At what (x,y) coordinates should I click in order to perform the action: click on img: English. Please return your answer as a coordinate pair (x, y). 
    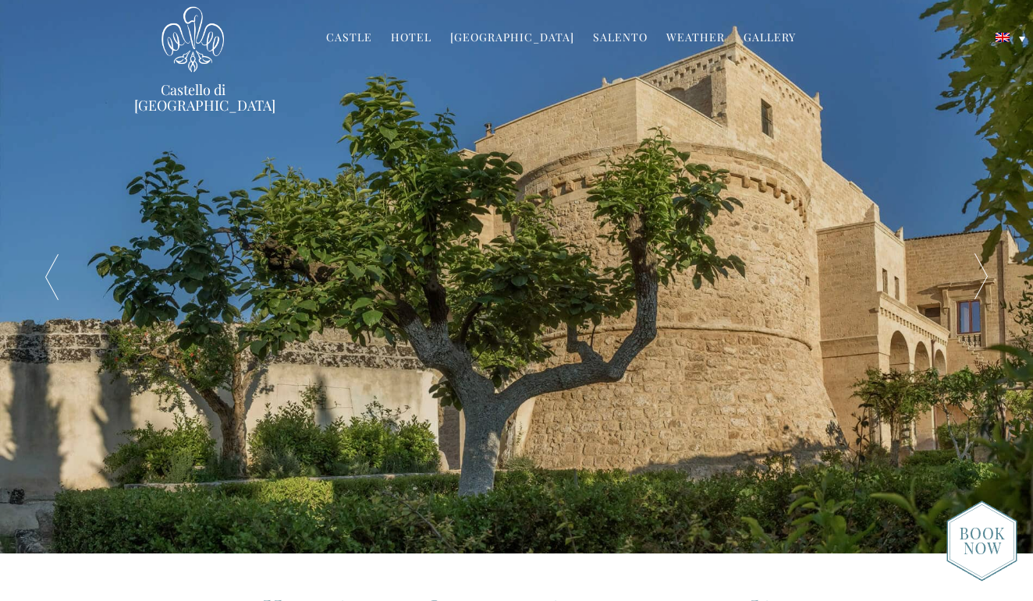
    Looking at the image, I should click on (1002, 37).